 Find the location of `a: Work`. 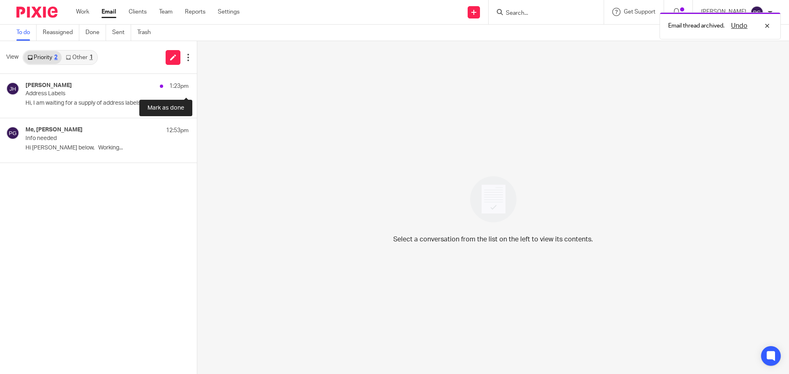

a: Work is located at coordinates (83, 12).